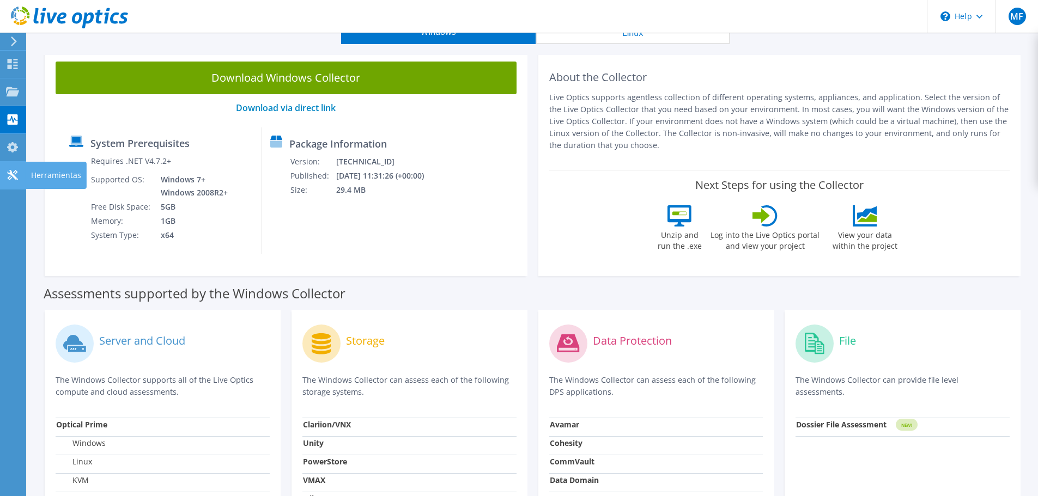  Describe the element at coordinates (632, 341) in the screenshot. I see `label: Data Protection` at that location.